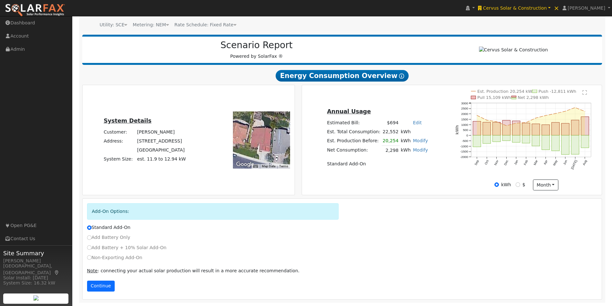 This screenshot has width=612, height=306. What do you see at coordinates (127, 121) in the screenshot?
I see `u: System Details` at bounding box center [127, 121].